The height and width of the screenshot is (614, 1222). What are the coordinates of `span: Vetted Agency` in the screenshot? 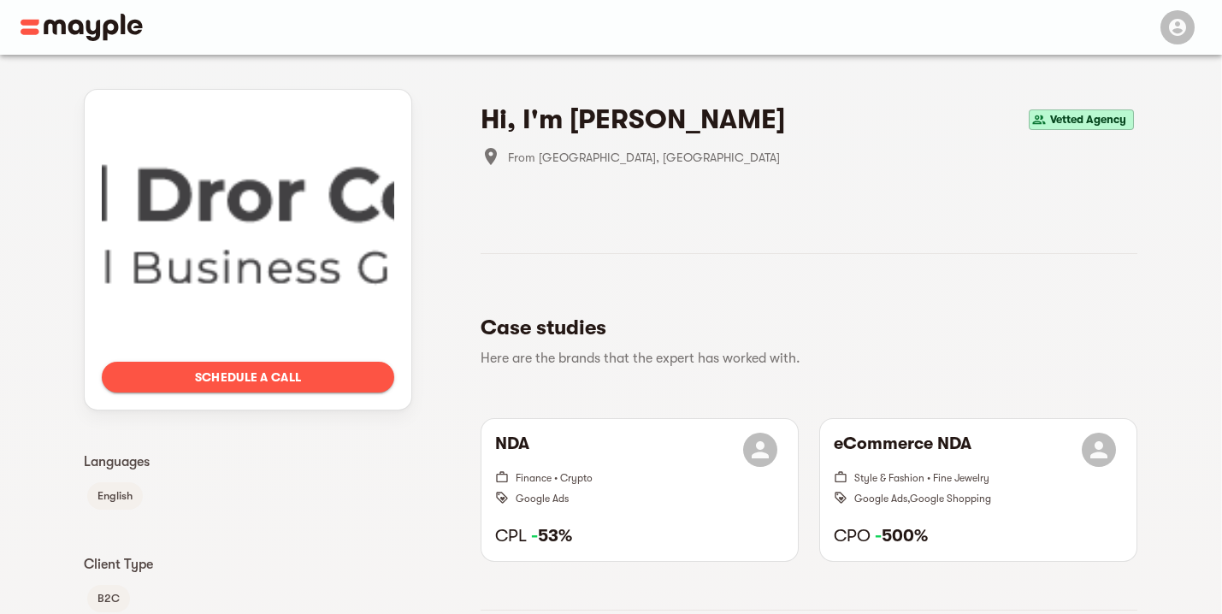 It's located at (1088, 120).